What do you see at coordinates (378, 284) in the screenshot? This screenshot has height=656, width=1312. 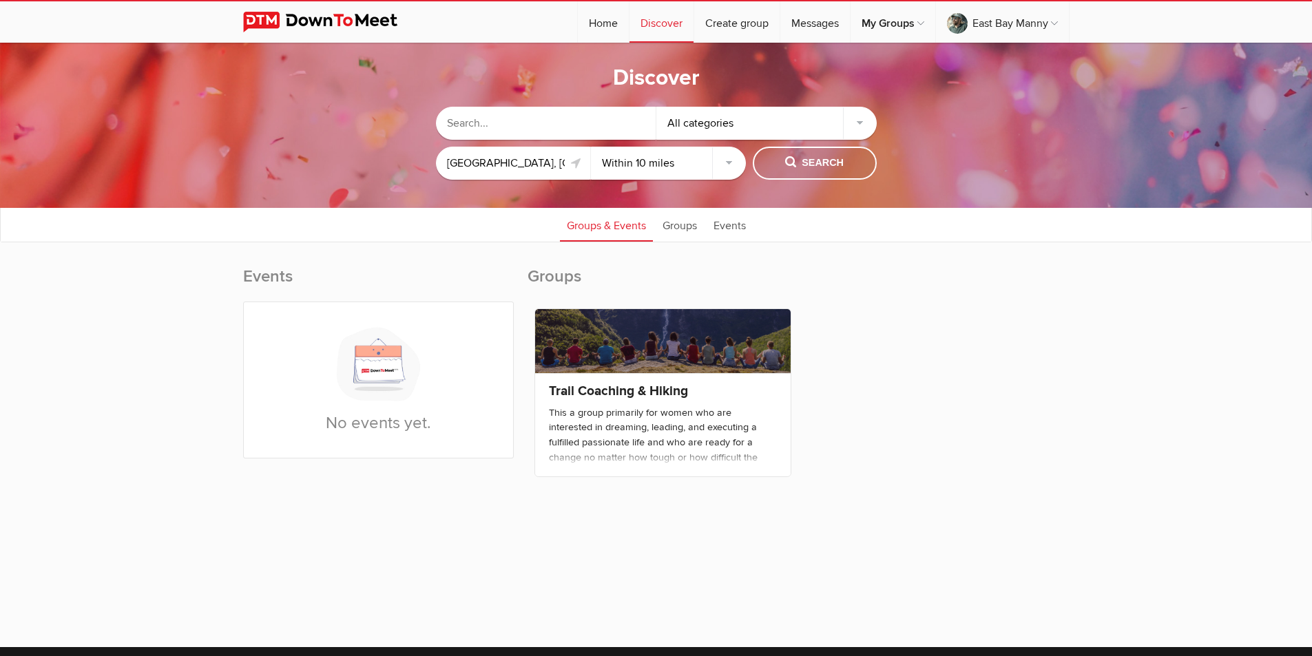 I see `h2: Events` at bounding box center [378, 284].